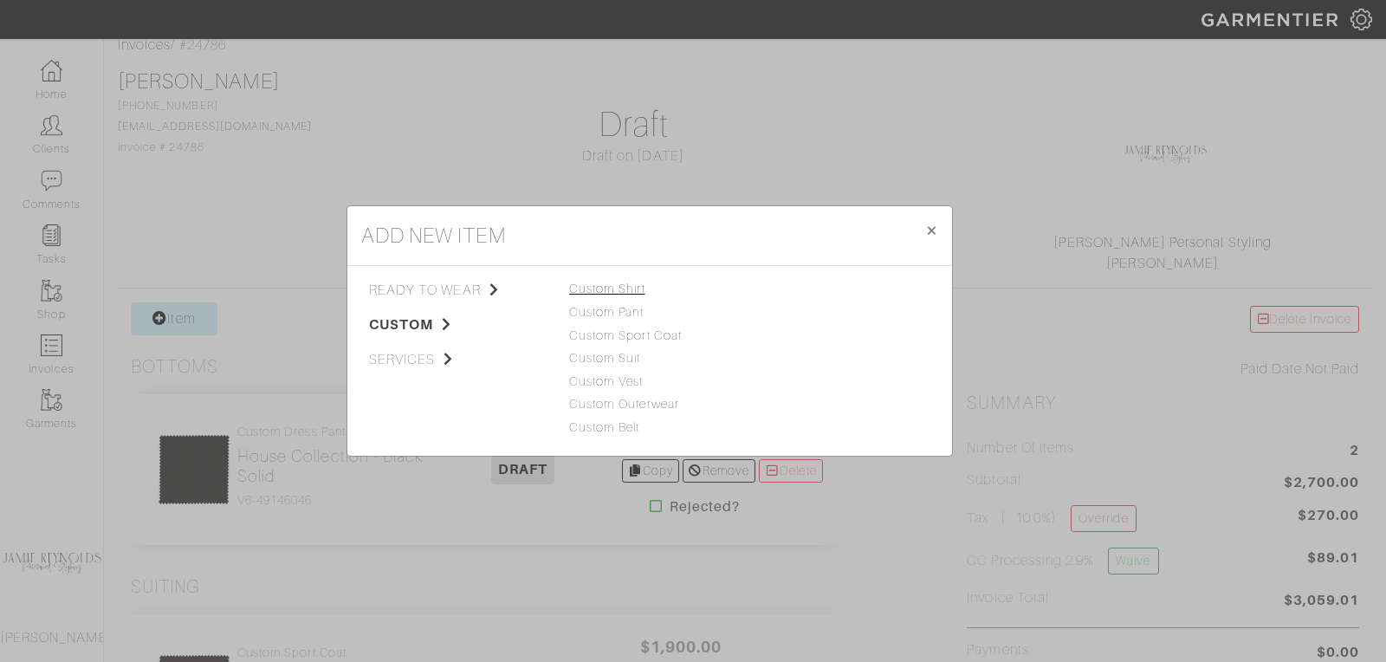 This screenshot has height=662, width=1386. What do you see at coordinates (456, 325) in the screenshot?
I see `span: custom` at bounding box center [456, 325].